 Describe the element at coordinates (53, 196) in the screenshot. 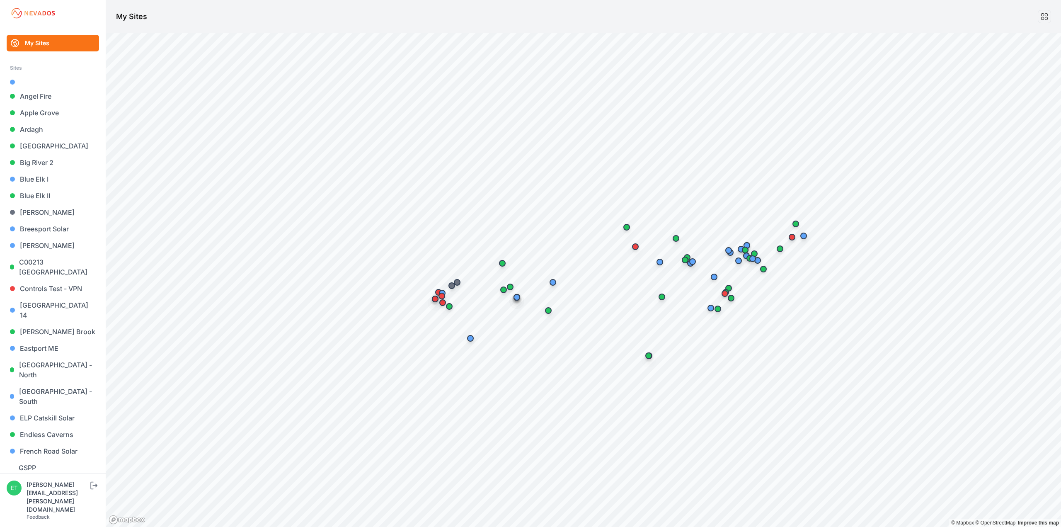

I see `a: Blue Elk II` at that location.